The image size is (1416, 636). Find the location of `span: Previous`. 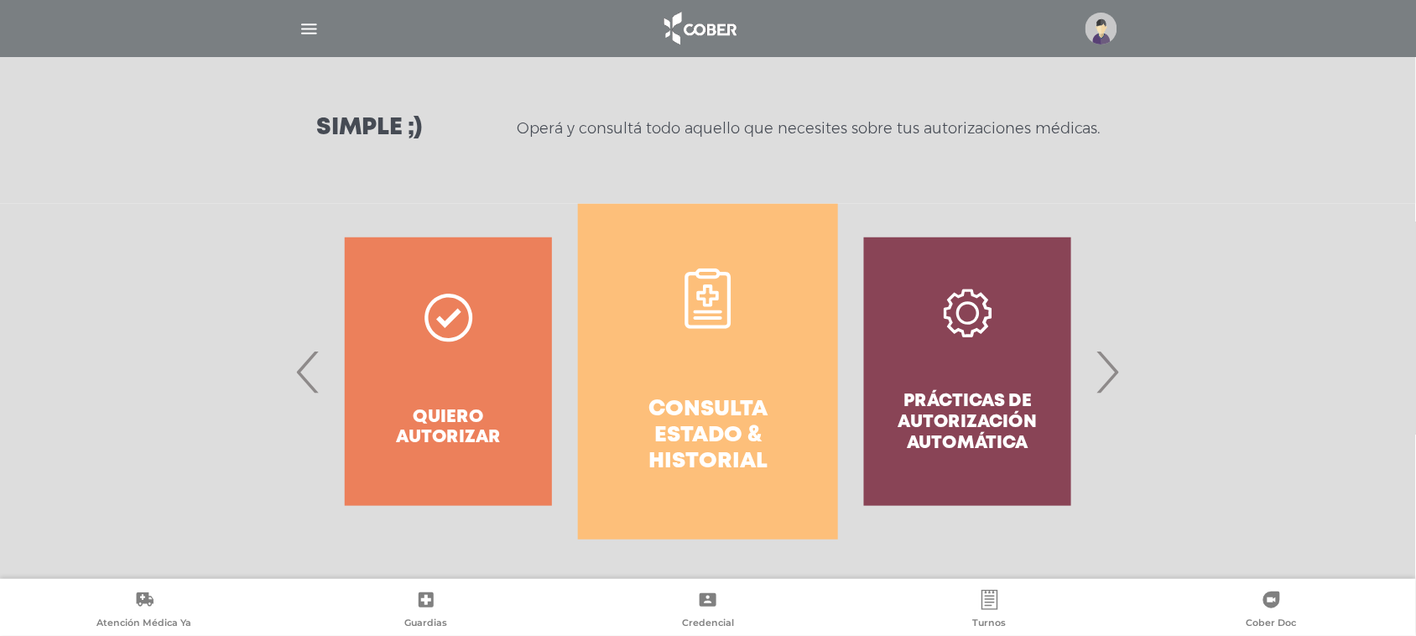

span: Previous is located at coordinates (308, 372).